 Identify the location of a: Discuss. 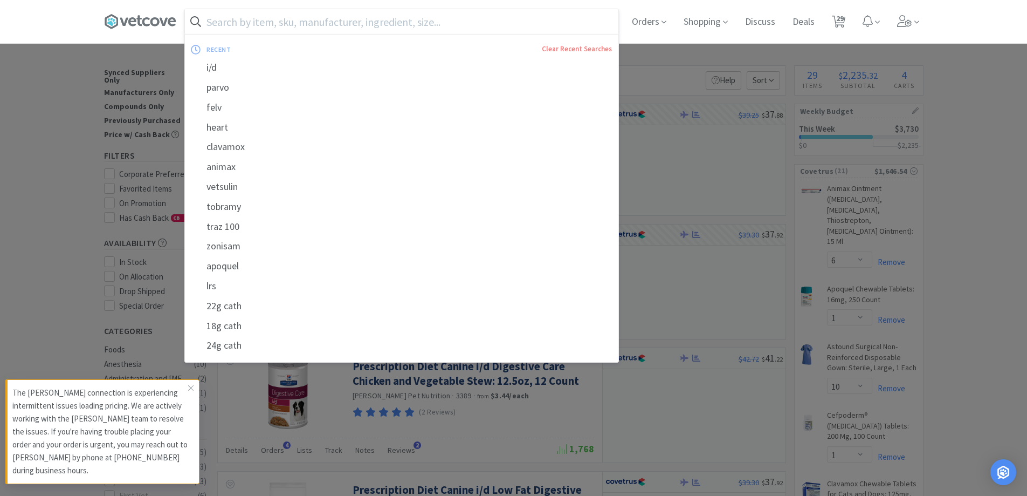
(760, 22).